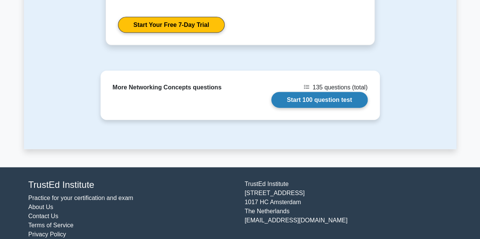  What do you see at coordinates (81, 198) in the screenshot?
I see `a: Practice for your certification and exam` at bounding box center [81, 198].